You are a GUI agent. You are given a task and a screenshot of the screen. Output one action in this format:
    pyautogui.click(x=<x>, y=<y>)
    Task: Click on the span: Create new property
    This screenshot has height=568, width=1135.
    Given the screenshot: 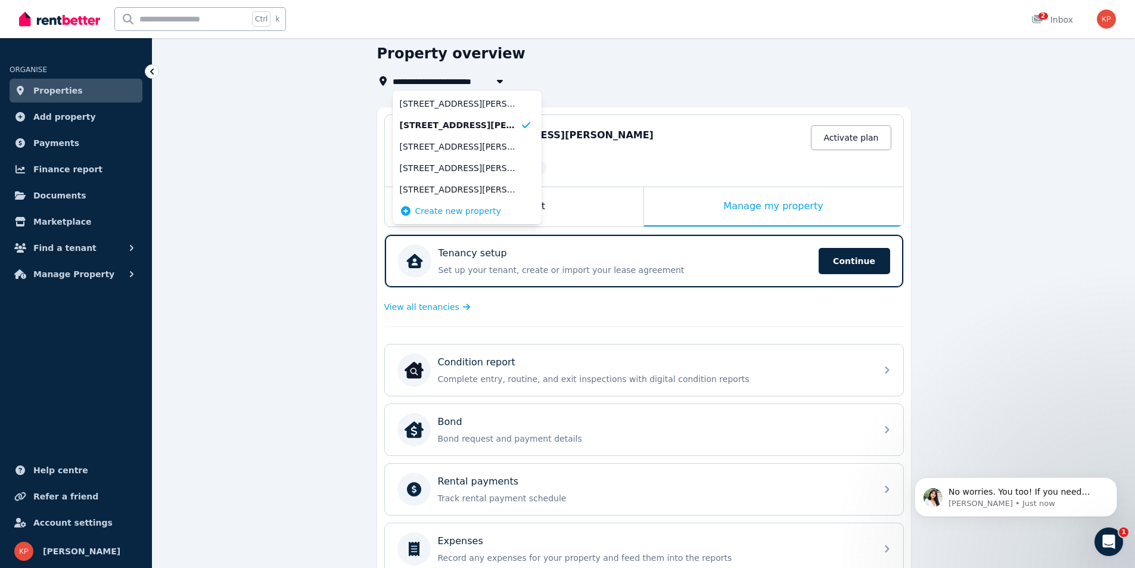 What is the action you would take?
    pyautogui.click(x=458, y=211)
    